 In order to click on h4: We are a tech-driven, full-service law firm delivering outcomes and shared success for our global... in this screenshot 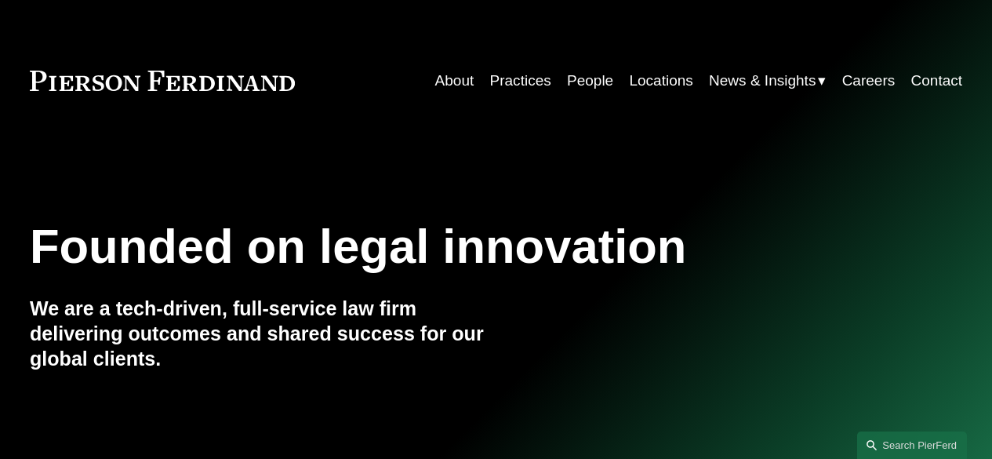, I will do `click(263, 334)`.